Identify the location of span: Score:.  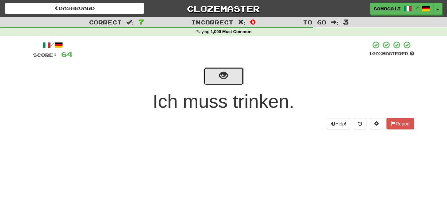
(45, 55).